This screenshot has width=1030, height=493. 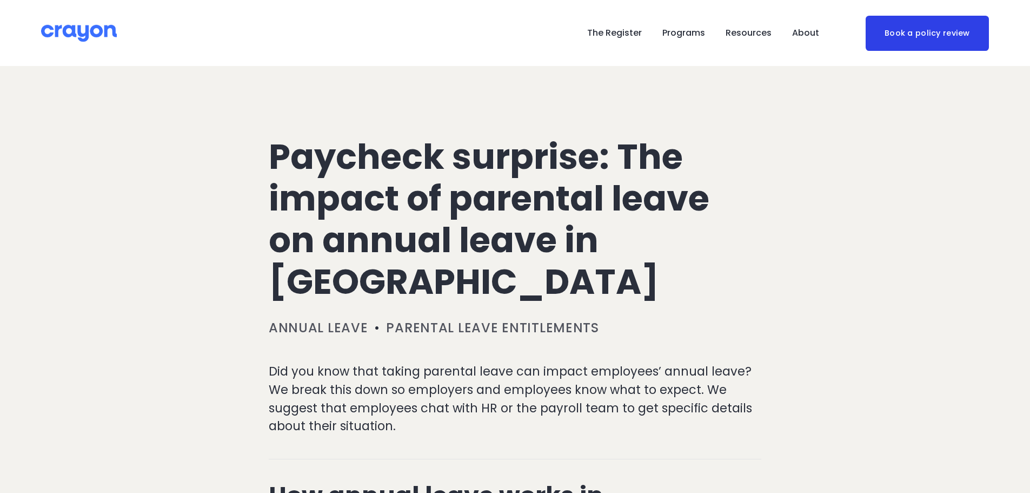 I want to click on img: Crayon, so click(x=79, y=33).